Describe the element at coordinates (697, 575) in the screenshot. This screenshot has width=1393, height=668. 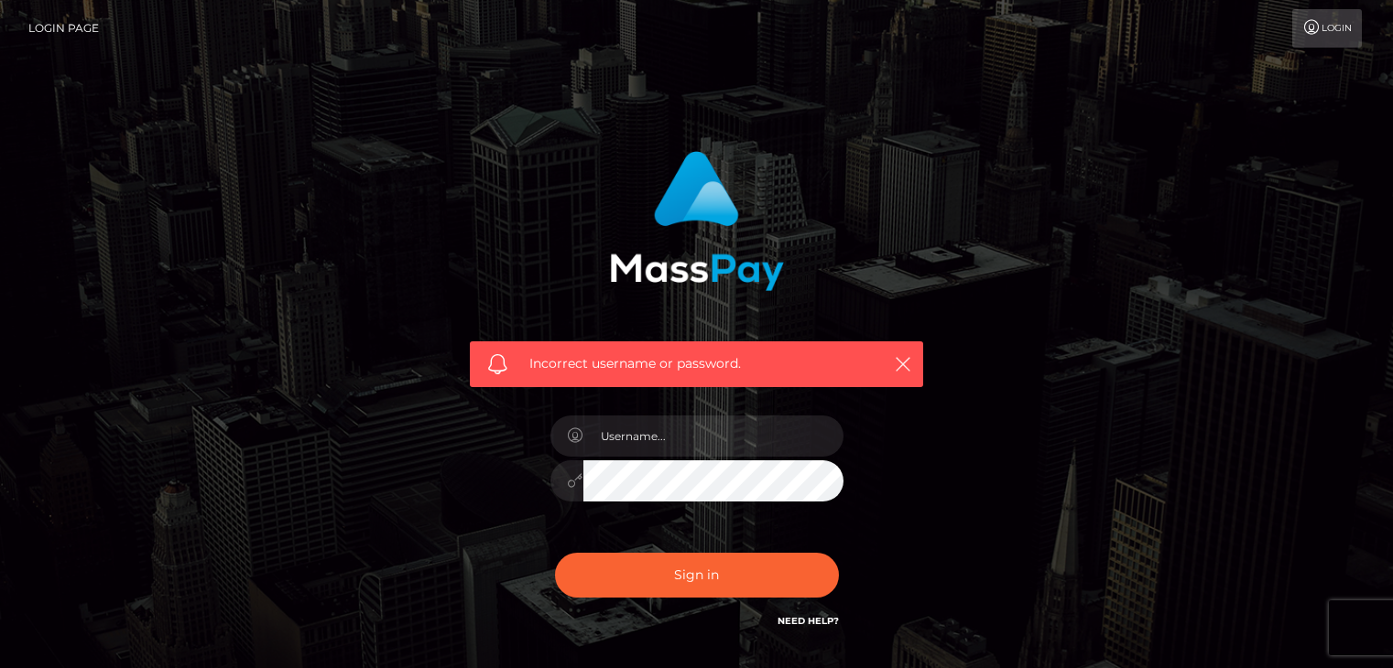
I see `button: Sign in` at that location.